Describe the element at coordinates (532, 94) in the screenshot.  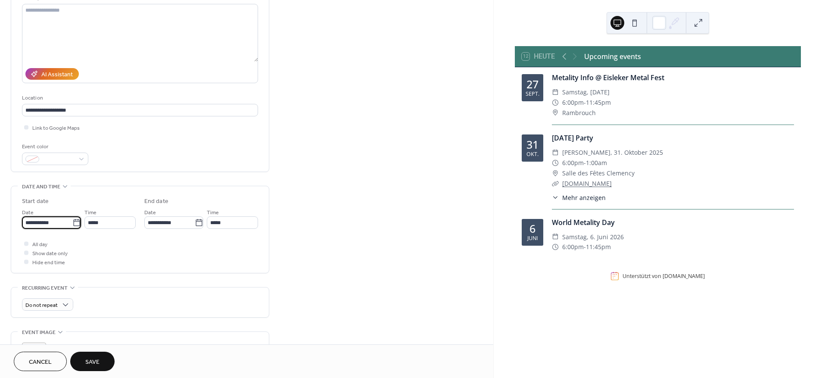
I see `div: Sept.` at that location.